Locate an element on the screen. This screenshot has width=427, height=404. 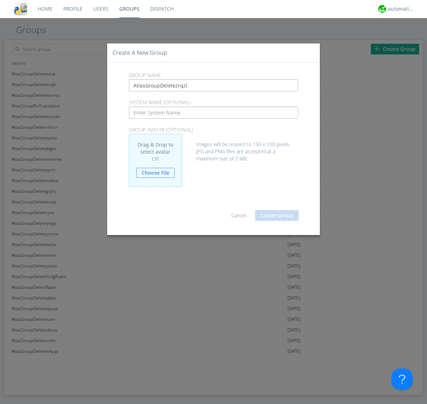
div: Drag & Drop to select avatar is located at coordinates (156, 161).